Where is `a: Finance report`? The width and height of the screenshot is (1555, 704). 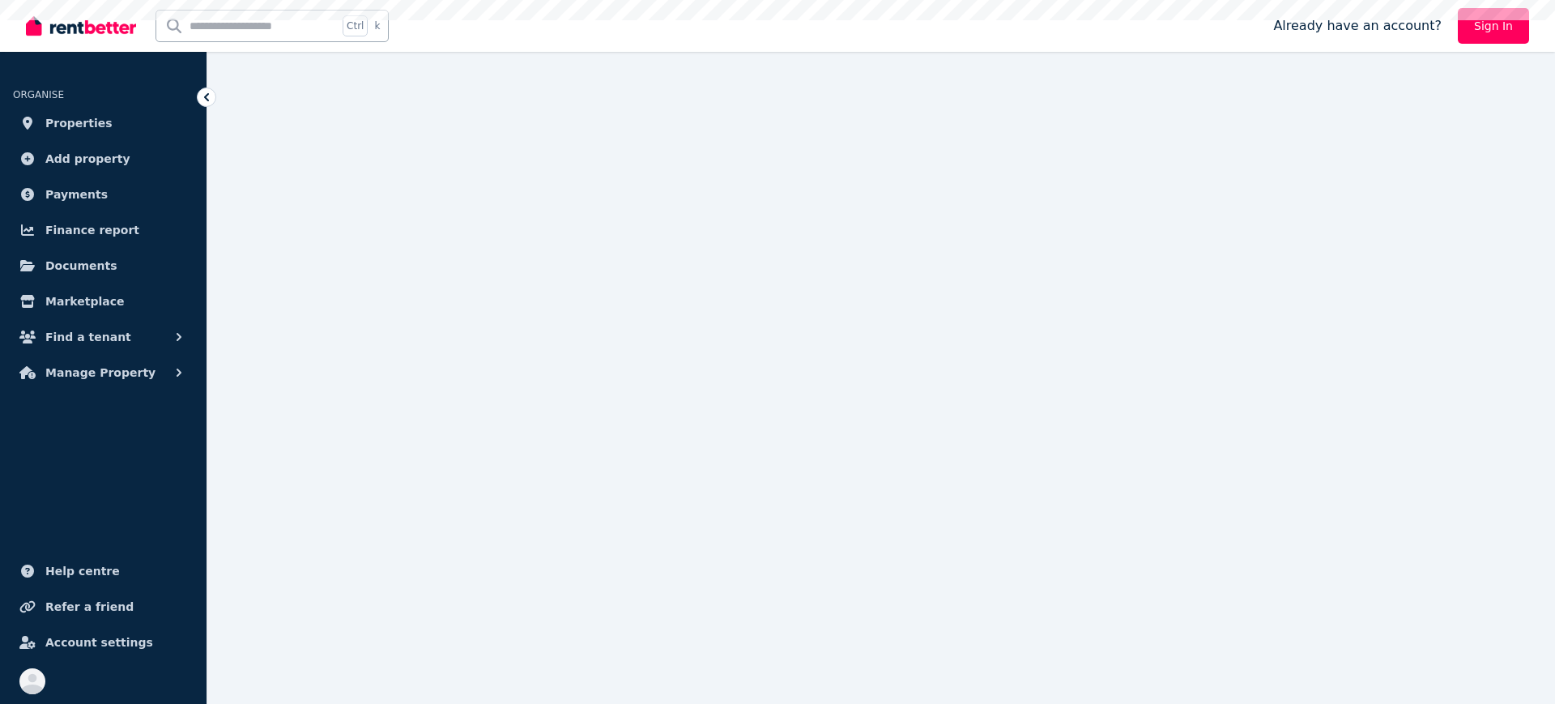
a: Finance report is located at coordinates (103, 230).